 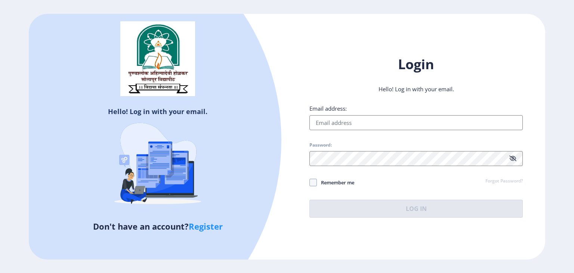 I want to click on h5: Don't have an account?, so click(x=158, y=226).